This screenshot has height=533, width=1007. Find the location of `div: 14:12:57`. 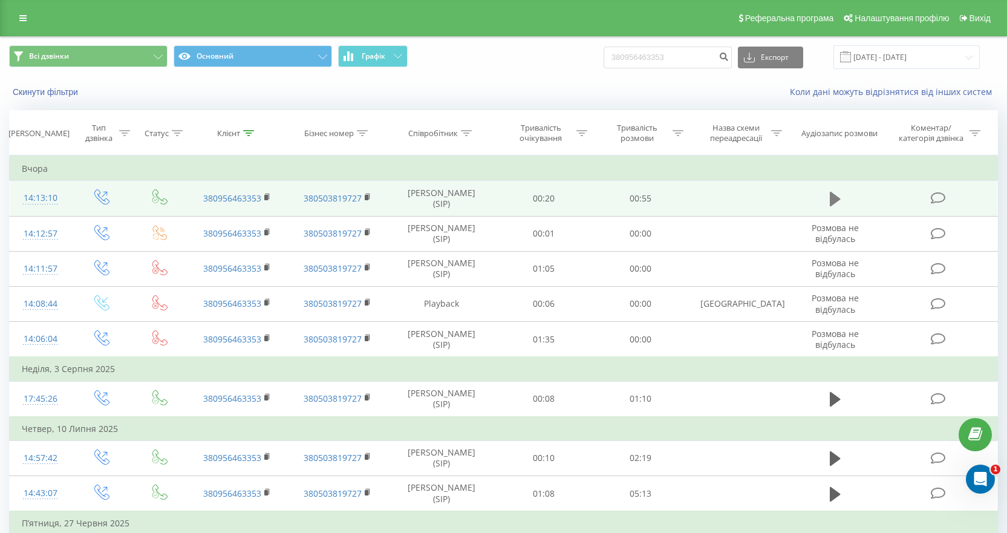

div: 14:12:57 is located at coordinates (41, 233).